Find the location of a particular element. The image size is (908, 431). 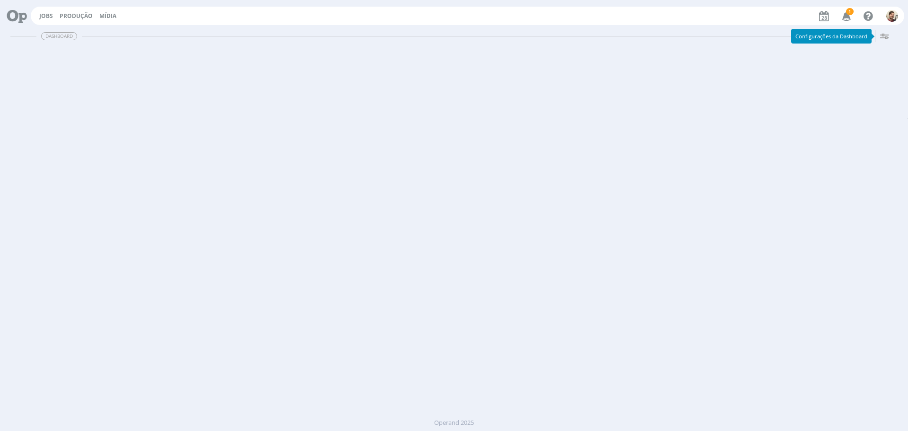

span: Dashboard is located at coordinates (59, 36).